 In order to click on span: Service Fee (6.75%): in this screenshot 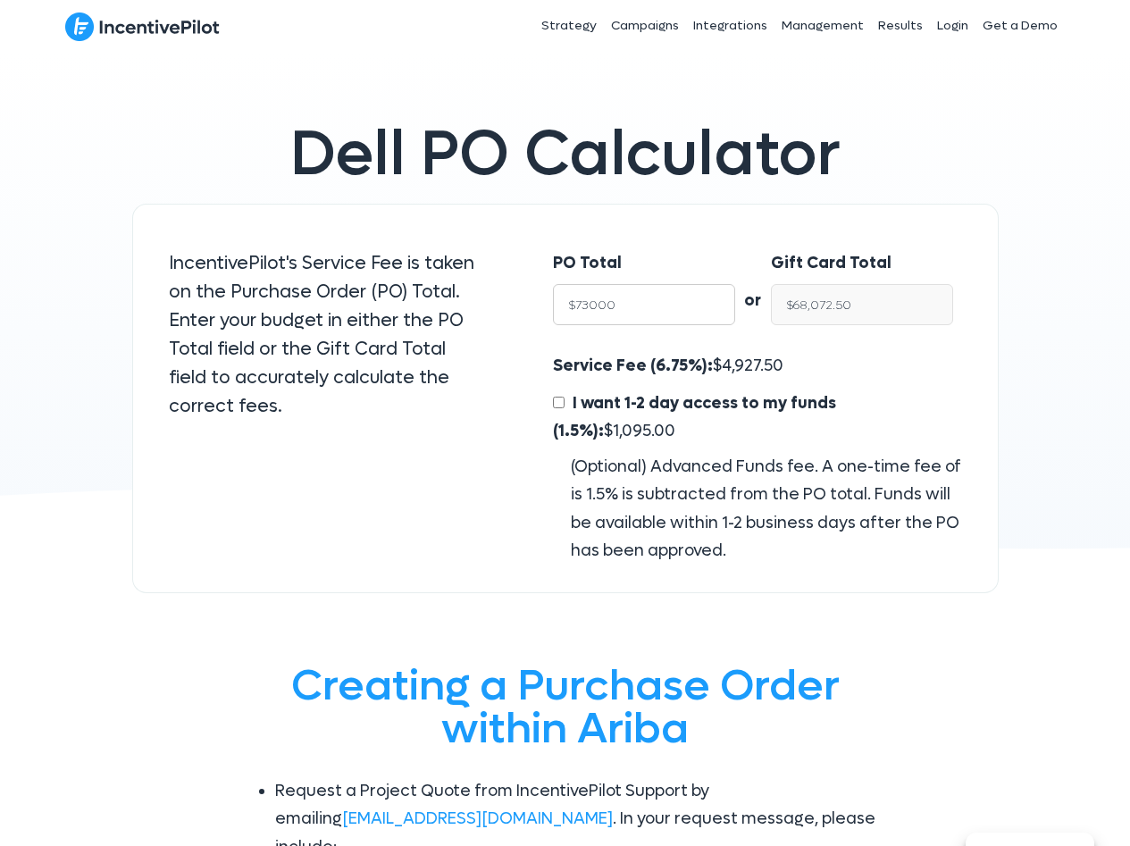, I will do `click(632, 365)`.